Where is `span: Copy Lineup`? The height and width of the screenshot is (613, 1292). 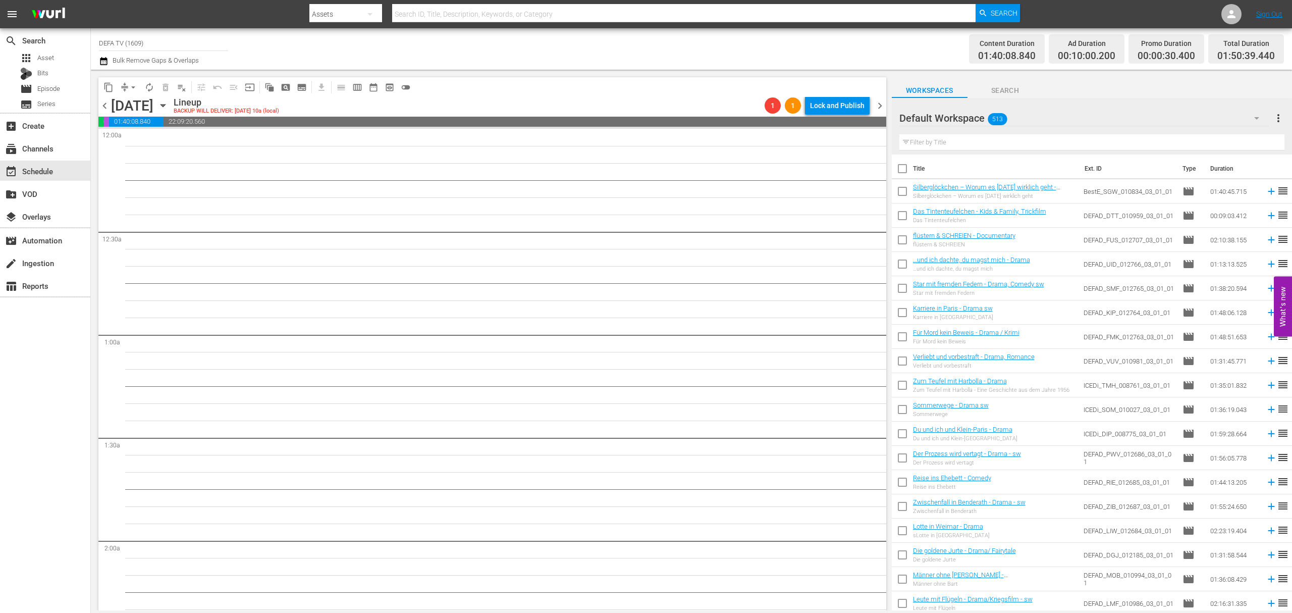
span: Copy Lineup is located at coordinates (109, 87).